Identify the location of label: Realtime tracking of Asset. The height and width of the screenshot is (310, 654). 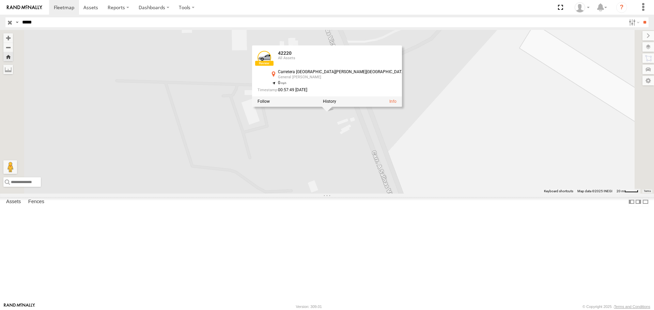
(264, 102).